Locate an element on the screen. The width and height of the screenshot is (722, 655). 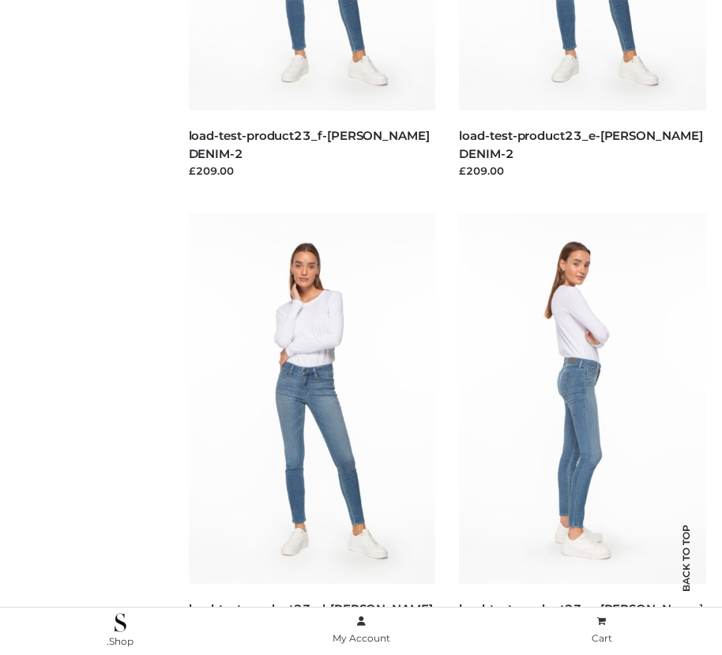
img: .Shop is located at coordinates (120, 623).